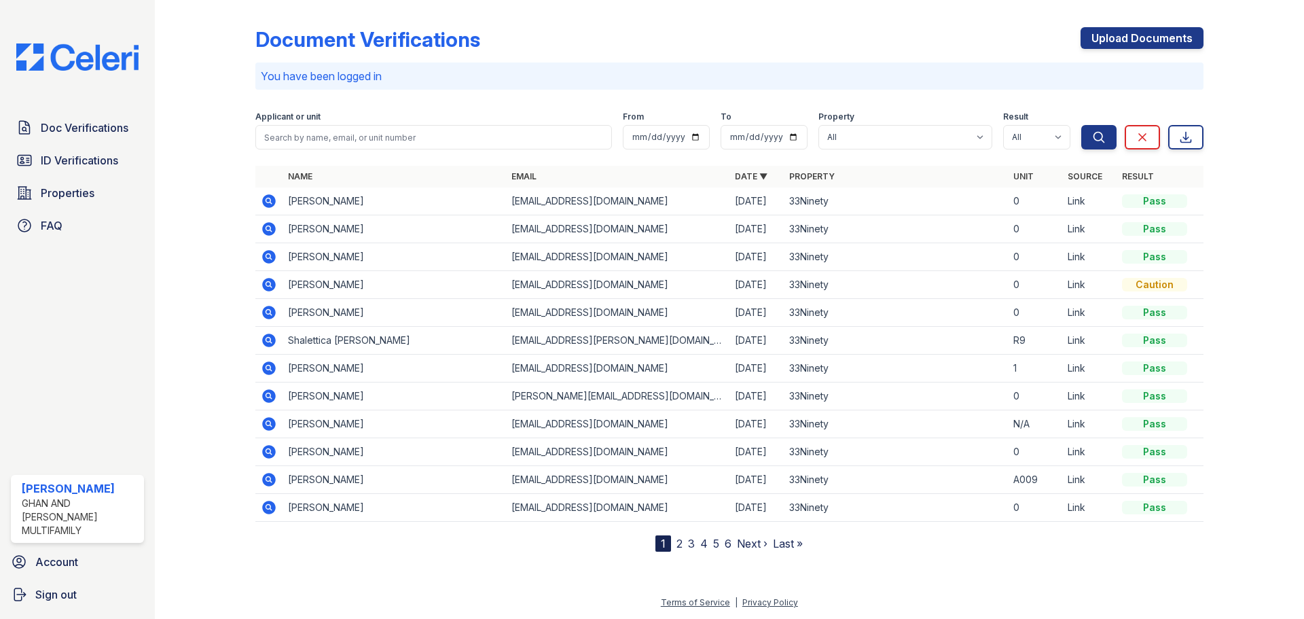 The image size is (1304, 619). What do you see at coordinates (56, 594) in the screenshot?
I see `span: Sign out` at bounding box center [56, 594].